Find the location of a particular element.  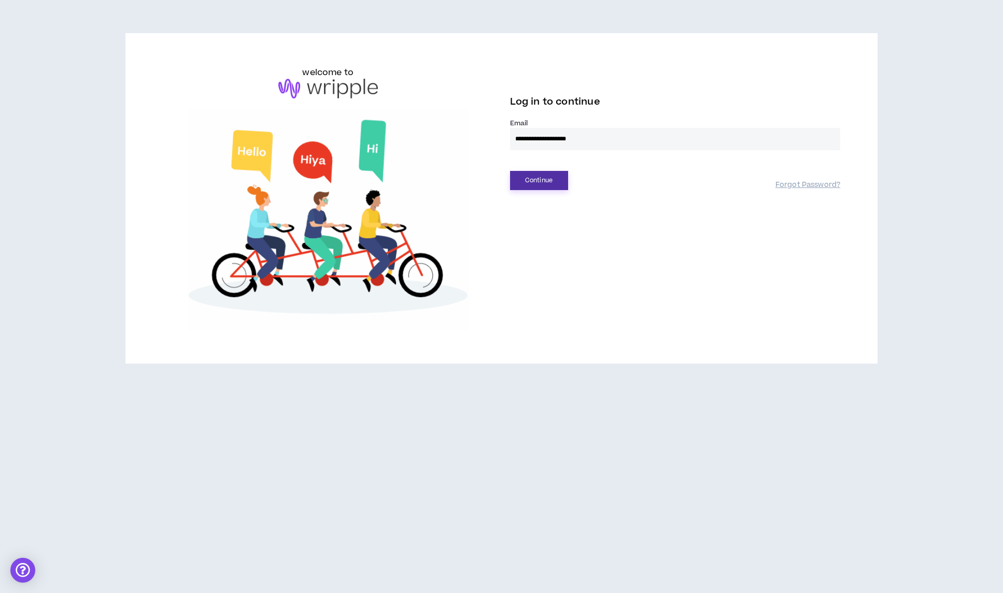

span: Log in to continue is located at coordinates (555, 102).